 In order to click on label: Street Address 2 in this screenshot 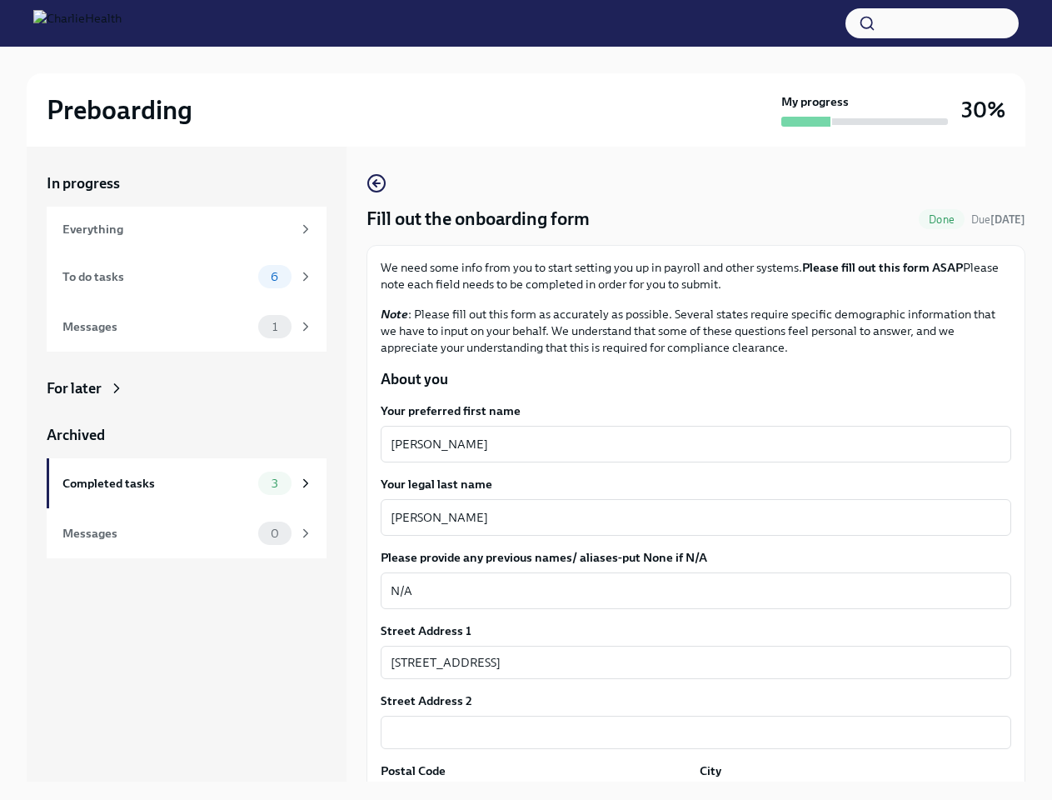, I will do `click(427, 701)`.